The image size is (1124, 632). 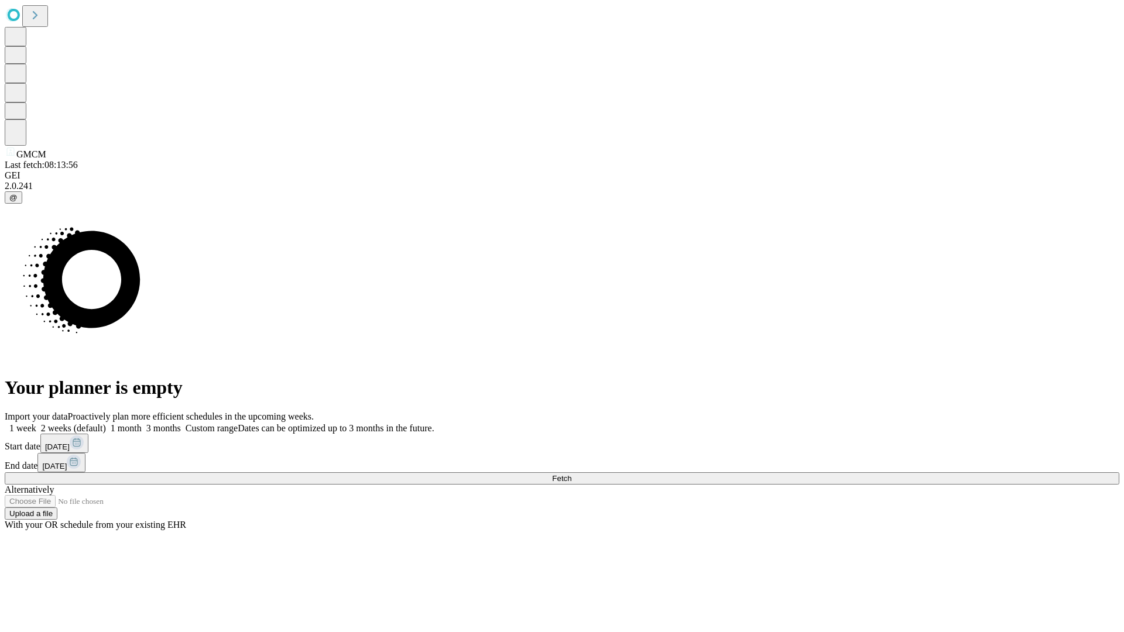 What do you see at coordinates (562, 387) in the screenshot?
I see `h1: Your planner is empty` at bounding box center [562, 387].